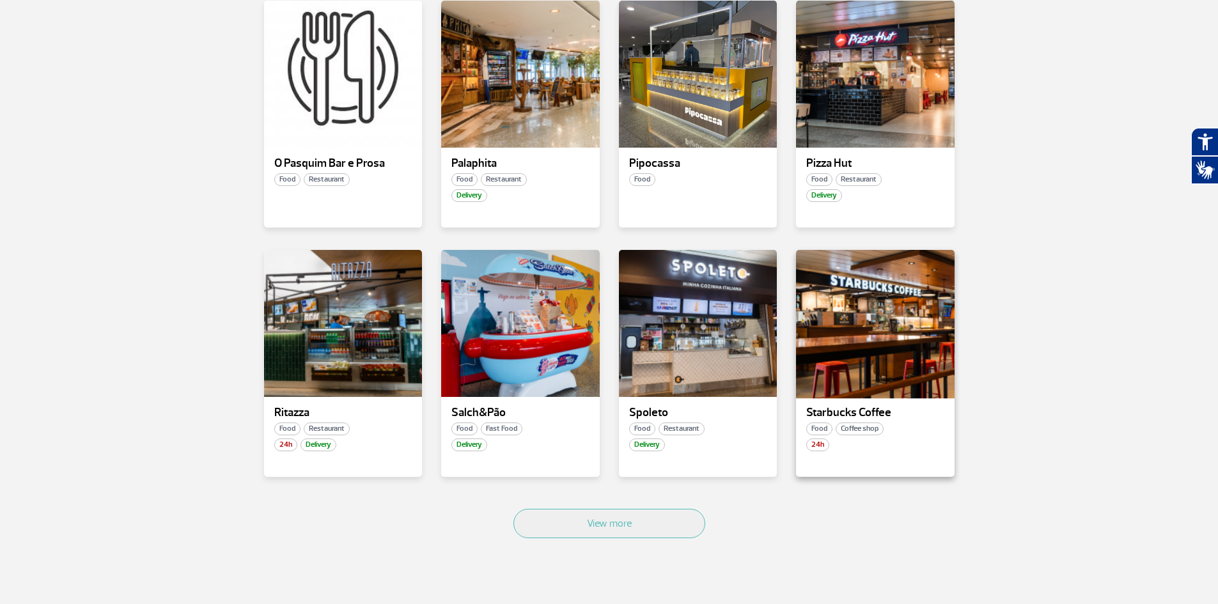 This screenshot has width=1218, height=604. What do you see at coordinates (875, 164) in the screenshot?
I see `p: Pizza Hut` at bounding box center [875, 164].